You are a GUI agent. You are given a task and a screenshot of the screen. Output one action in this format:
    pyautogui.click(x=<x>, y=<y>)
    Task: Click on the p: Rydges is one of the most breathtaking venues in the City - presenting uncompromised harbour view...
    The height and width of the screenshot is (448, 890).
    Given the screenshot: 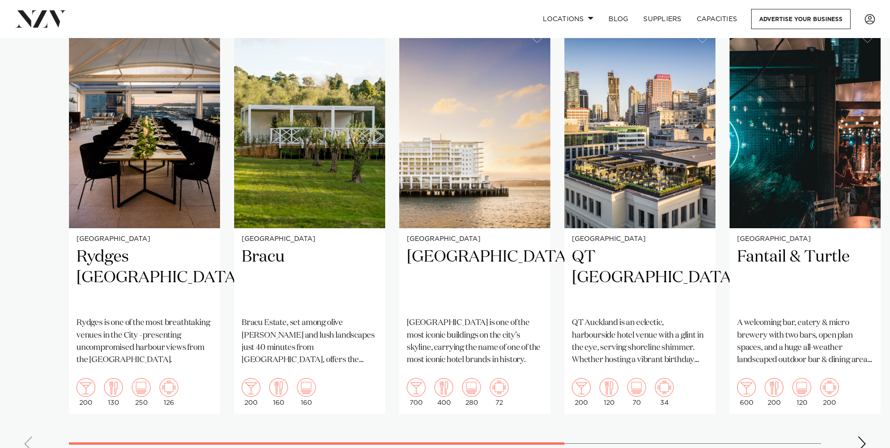 What is the action you would take?
    pyautogui.click(x=145, y=341)
    